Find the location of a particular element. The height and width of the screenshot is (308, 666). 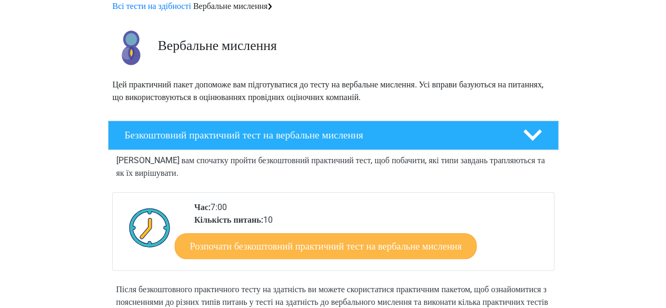

font: 7:00 is located at coordinates (218, 207).